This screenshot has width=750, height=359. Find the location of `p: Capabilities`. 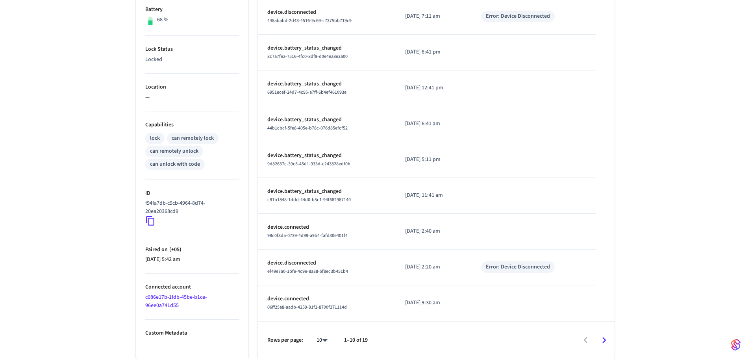

p: Capabilities is located at coordinates (192, 125).